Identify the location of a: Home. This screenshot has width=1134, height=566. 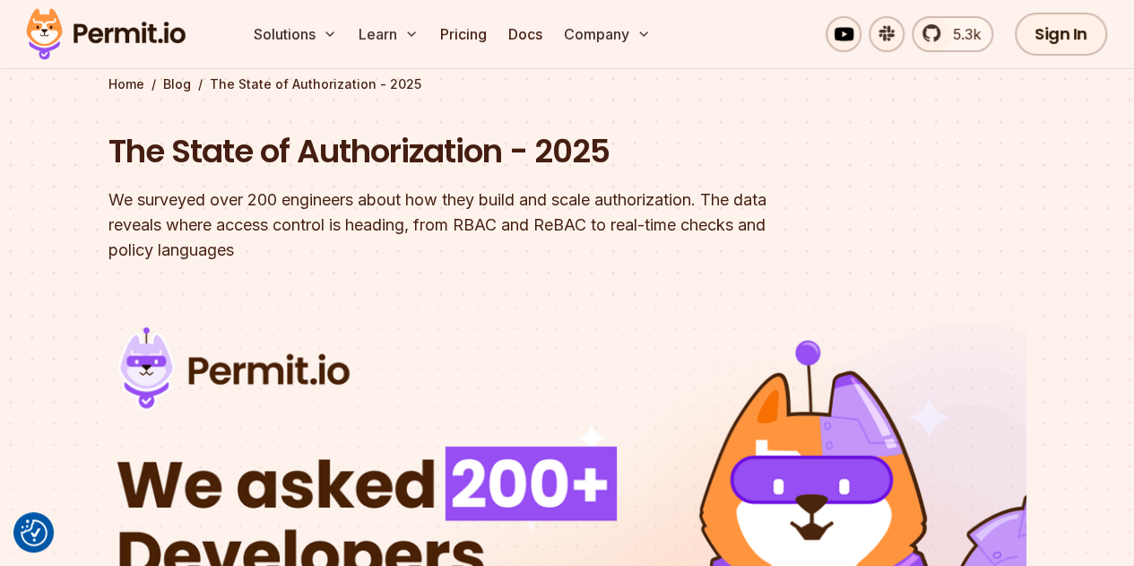
(126, 84).